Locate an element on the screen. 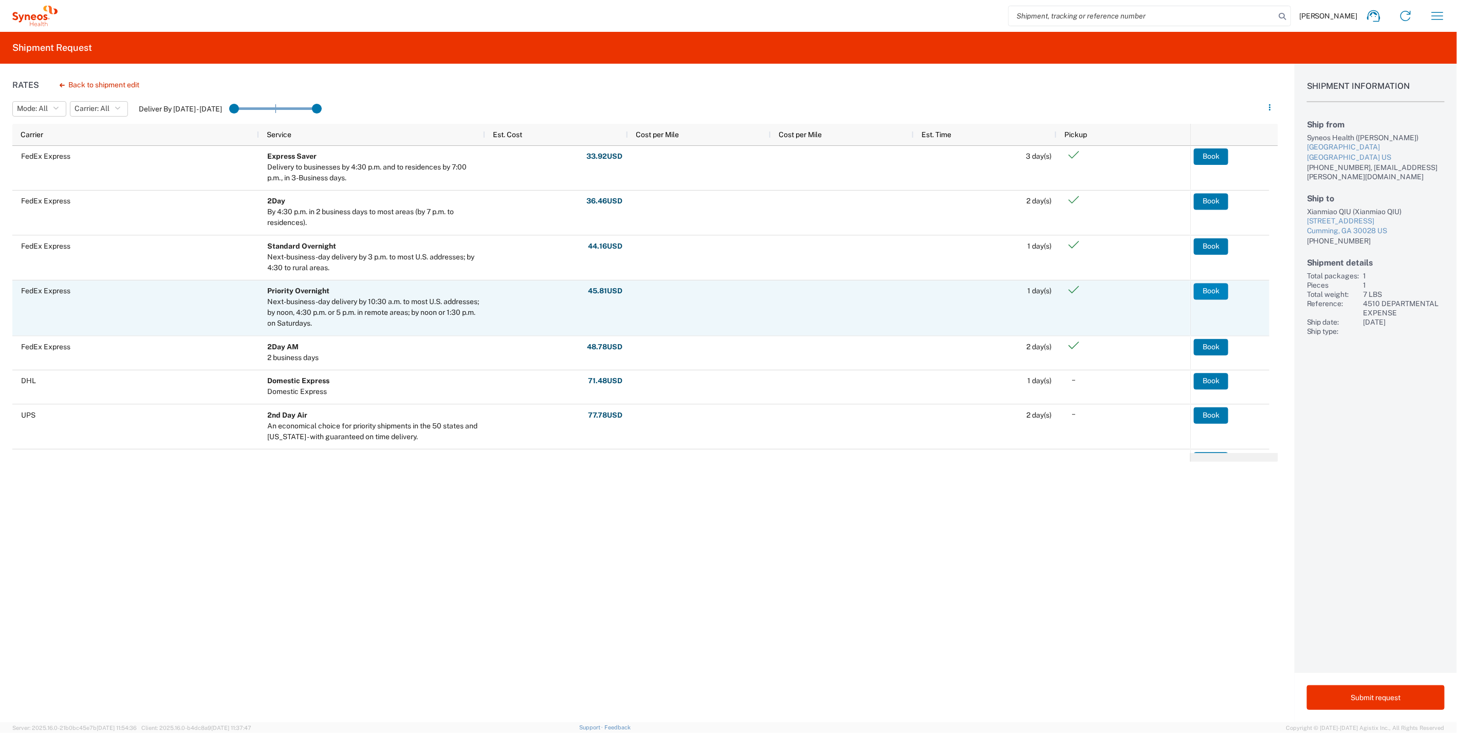 This screenshot has height=733, width=1457. a: Support is located at coordinates (592, 728).